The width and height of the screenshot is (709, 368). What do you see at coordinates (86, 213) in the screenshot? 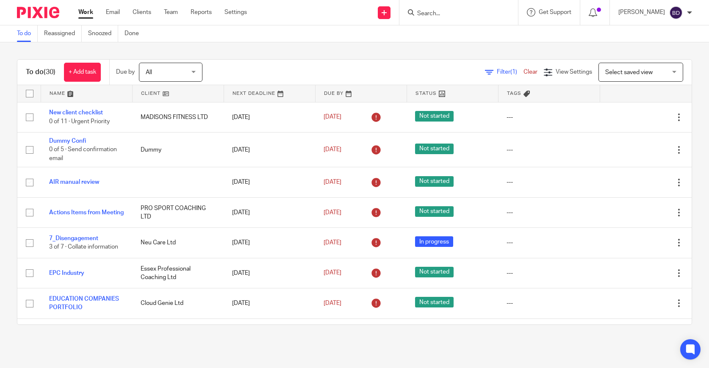
I see `a: Actions Items from Meeting` at bounding box center [86, 213].